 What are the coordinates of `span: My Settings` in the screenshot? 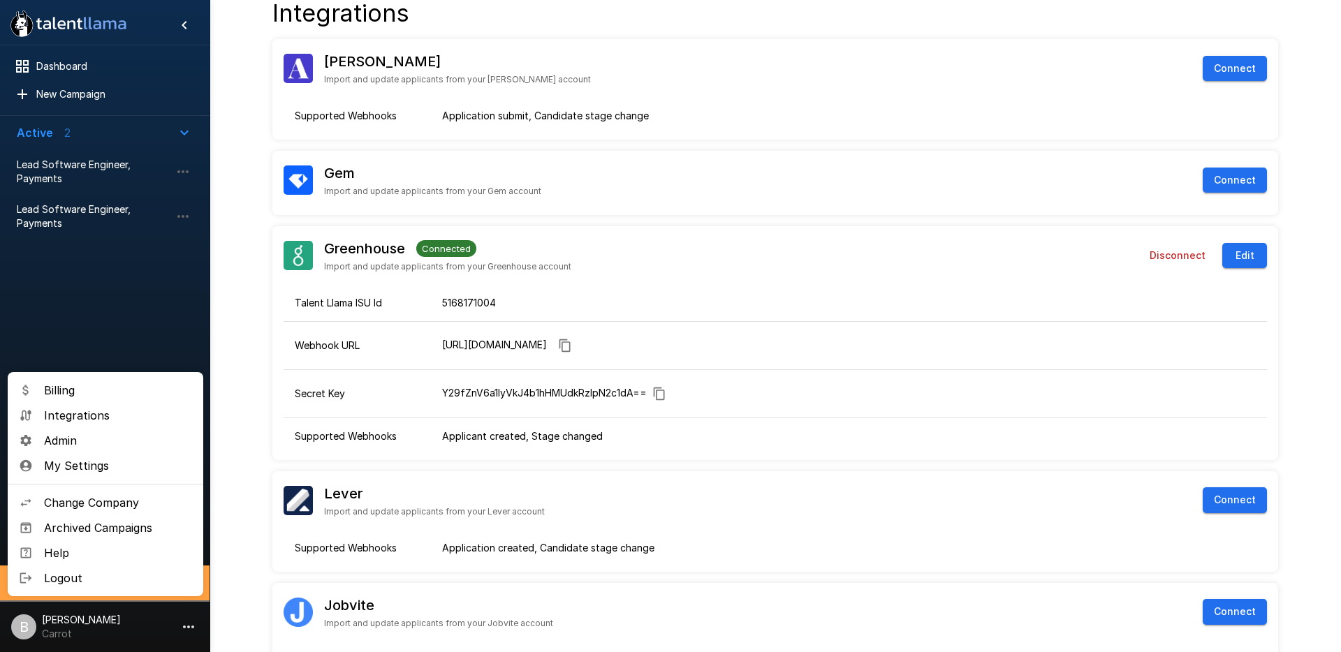 It's located at (118, 466).